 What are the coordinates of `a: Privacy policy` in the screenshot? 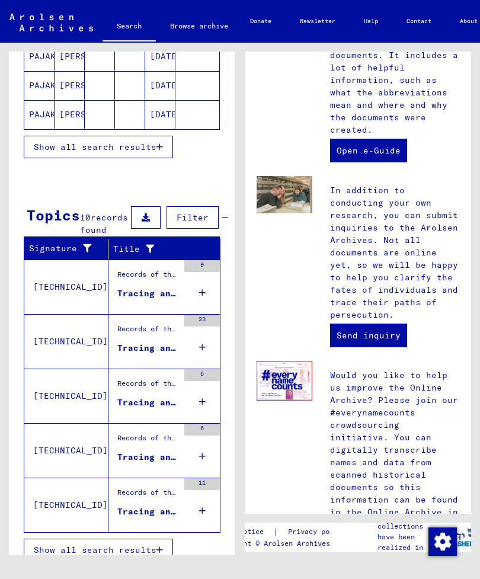 It's located at (319, 532).